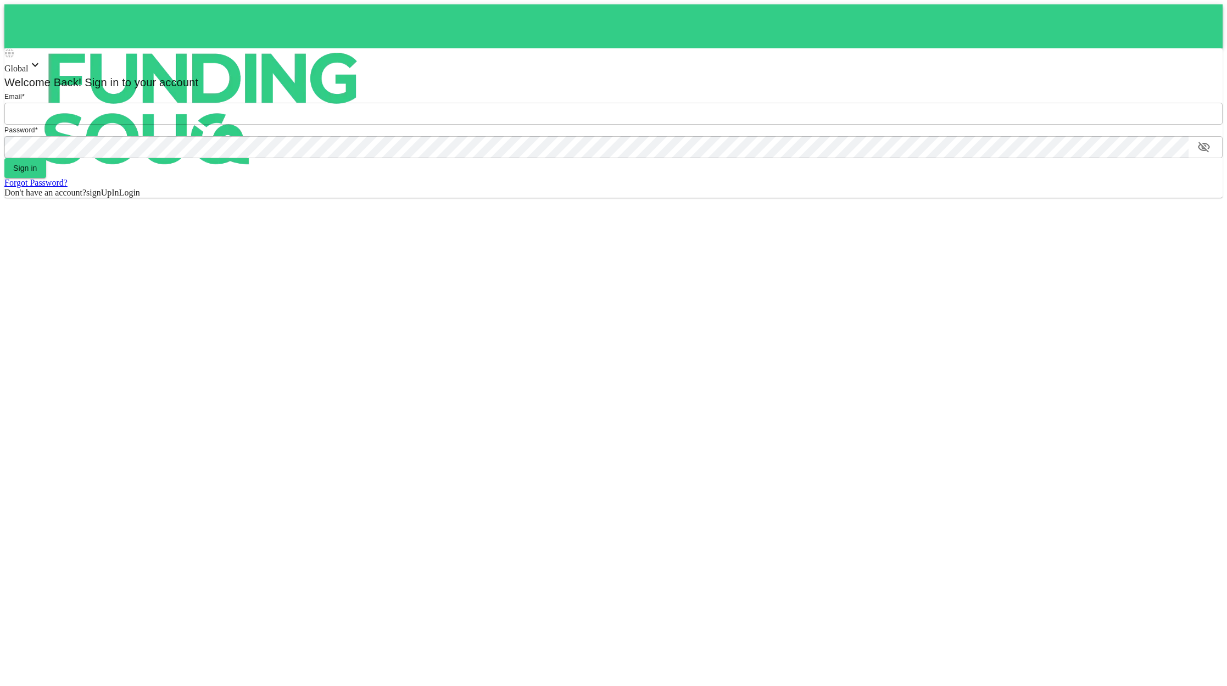 Image resolution: width=1227 pixels, height=686 pixels. I want to click on input: email, so click(613, 114).